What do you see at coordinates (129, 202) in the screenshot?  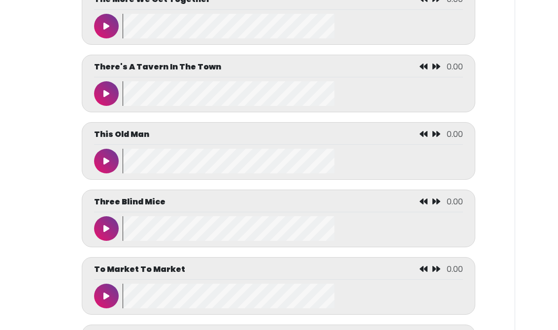 I see `p: Three Blind Mice` at bounding box center [129, 202].